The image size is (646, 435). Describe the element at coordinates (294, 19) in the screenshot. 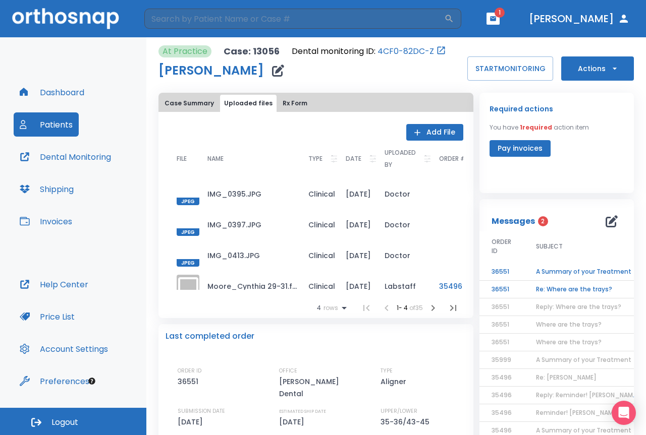

I see `input: Search by Patient Name or Case #` at that location.